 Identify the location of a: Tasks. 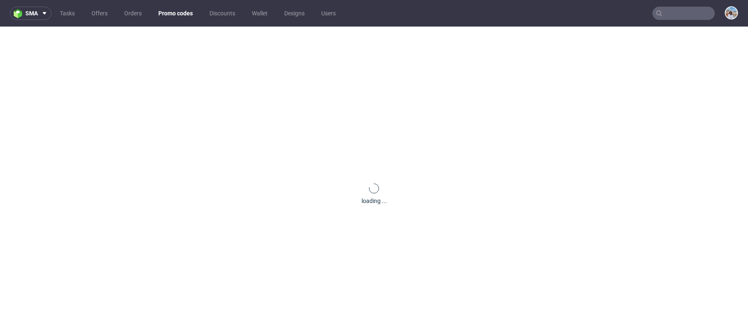
(67, 13).